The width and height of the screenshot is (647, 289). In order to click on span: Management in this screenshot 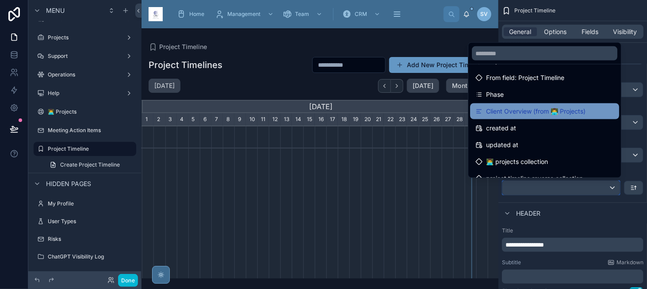, I will do `click(244, 14)`.